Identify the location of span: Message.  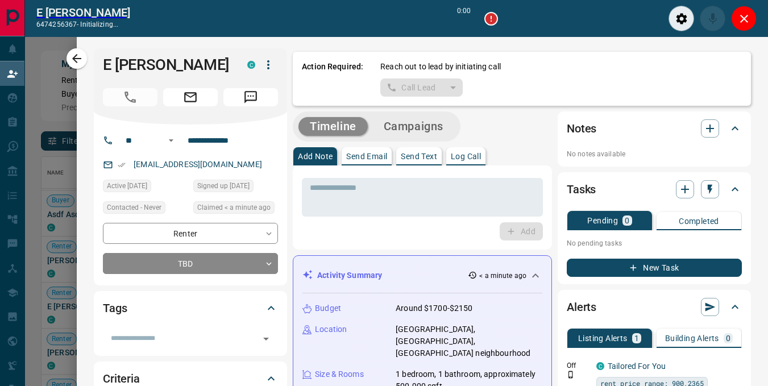
(251, 97).